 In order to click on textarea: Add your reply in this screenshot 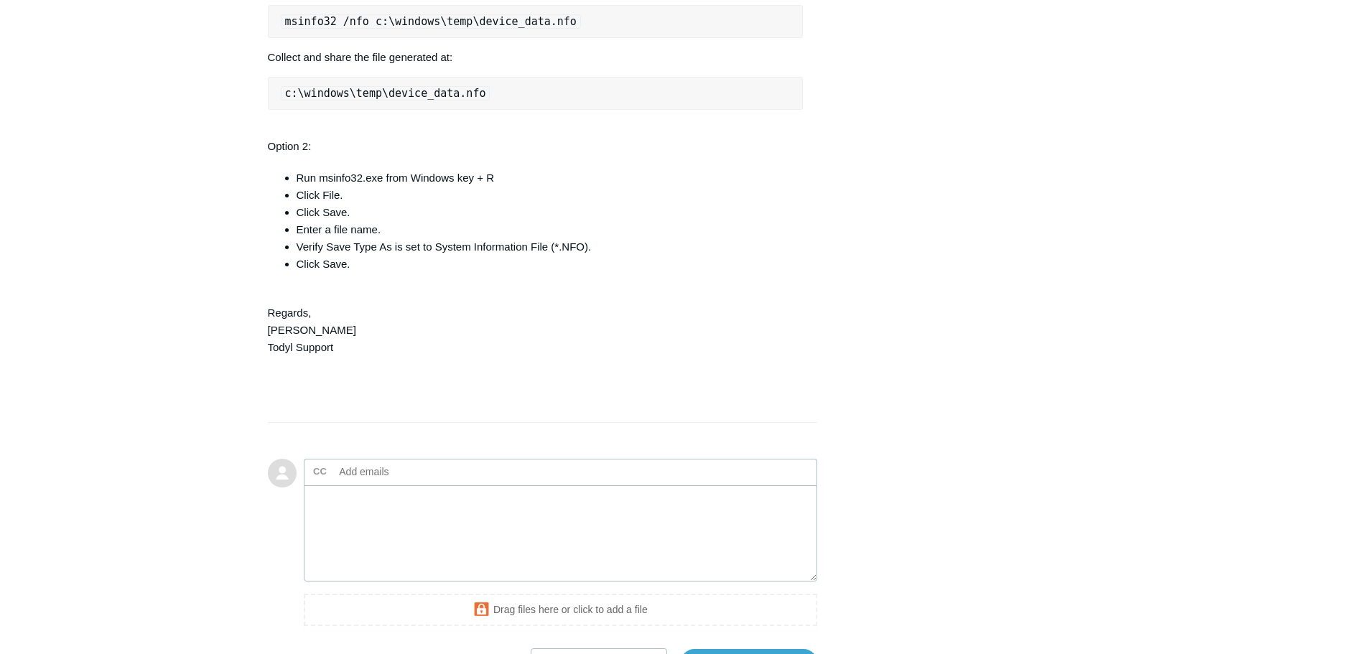, I will do `click(561, 533)`.